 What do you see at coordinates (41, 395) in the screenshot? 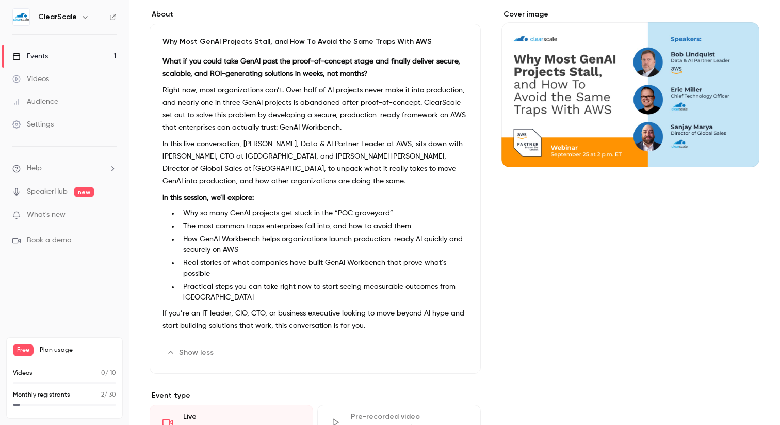
I see `p: Monthly registrants` at bounding box center [41, 395].